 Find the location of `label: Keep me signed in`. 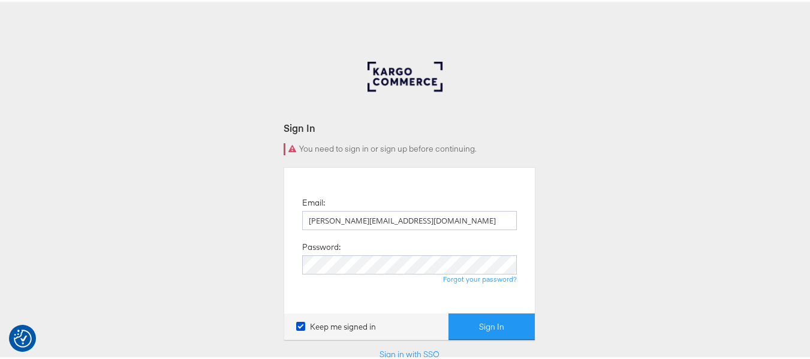

label: Keep me signed in is located at coordinates (336, 325).